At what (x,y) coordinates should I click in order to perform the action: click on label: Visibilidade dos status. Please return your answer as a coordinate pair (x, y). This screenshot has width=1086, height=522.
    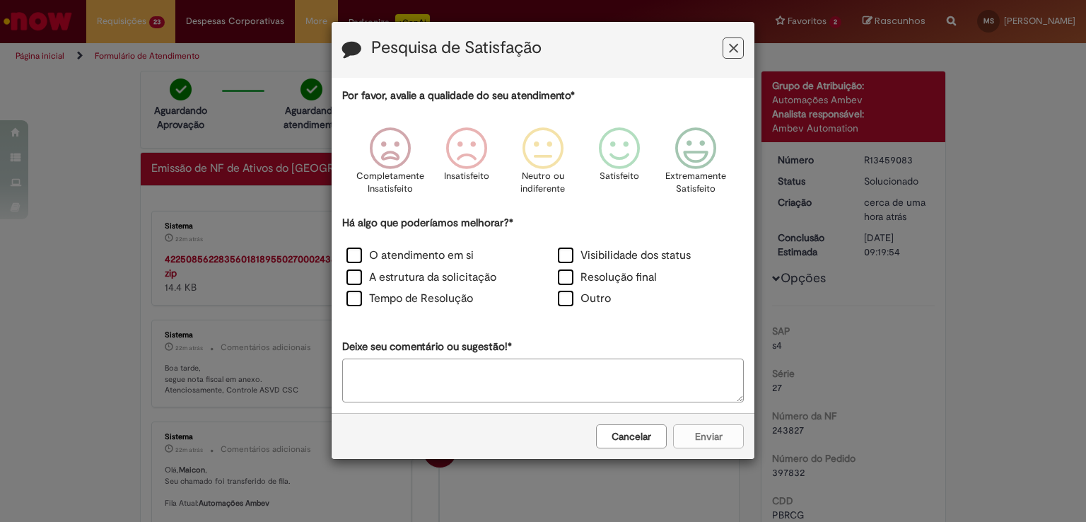
    Looking at the image, I should click on (625, 255).